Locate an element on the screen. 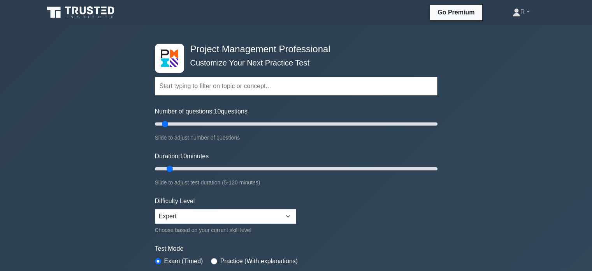  label: Number of questions: questions is located at coordinates (201, 111).